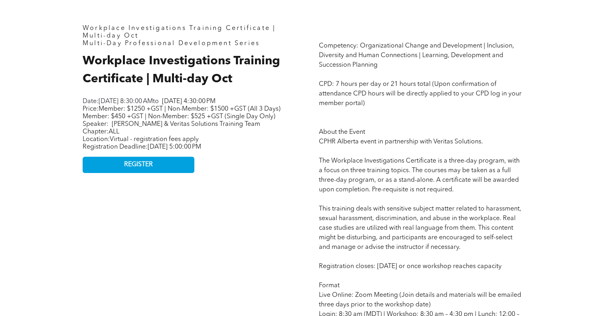 The image size is (607, 316). What do you see at coordinates (114, 132) in the screenshot?
I see `span: ALL` at bounding box center [114, 132].